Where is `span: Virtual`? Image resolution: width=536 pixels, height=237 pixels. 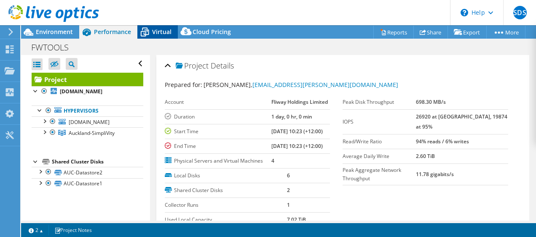 span: Virtual is located at coordinates (162, 32).